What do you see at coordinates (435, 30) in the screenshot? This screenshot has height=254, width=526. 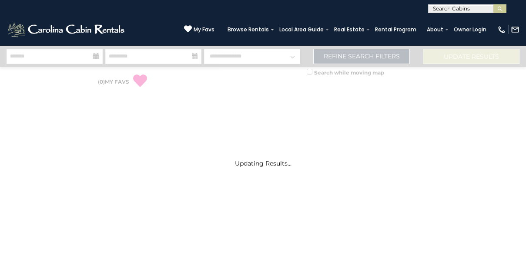 I see `a: About` at bounding box center [435, 30].